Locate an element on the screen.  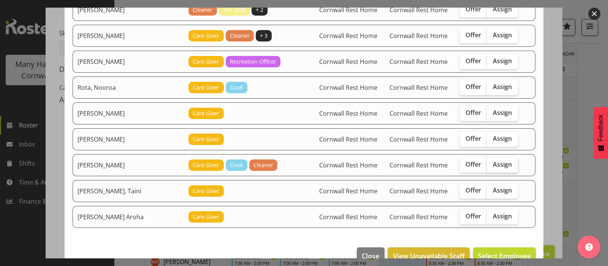
span: + 2 is located at coordinates (260, 10).